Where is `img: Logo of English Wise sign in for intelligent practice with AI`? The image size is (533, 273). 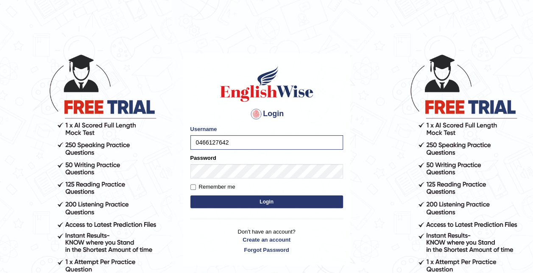
img: Logo of English Wise sign in for intelligent practice with AI is located at coordinates (267, 84).